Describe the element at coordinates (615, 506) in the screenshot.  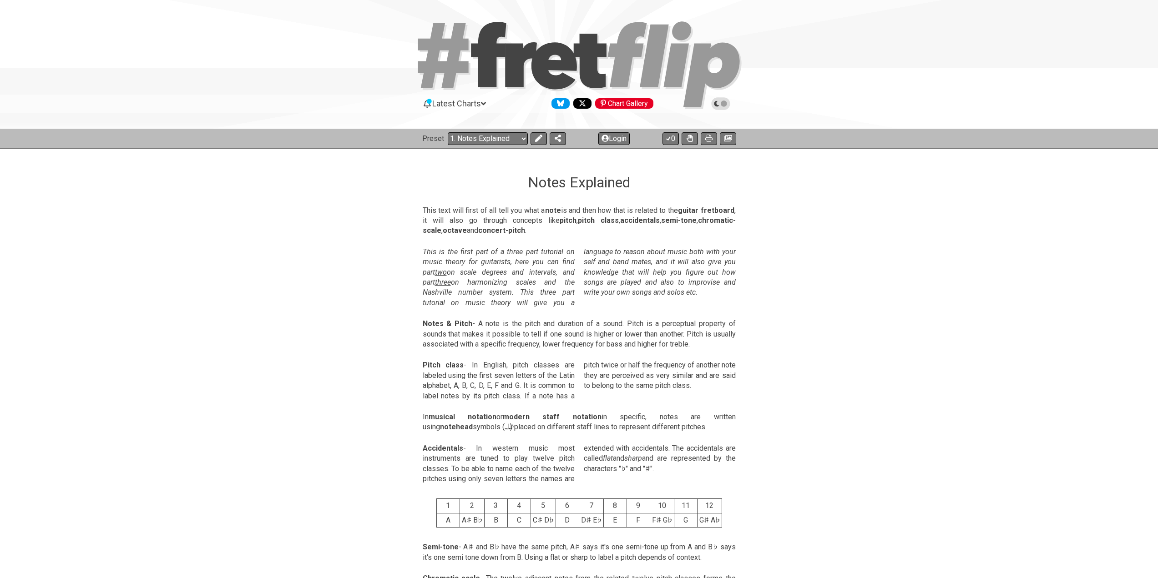
I see `th: 8` at that location.